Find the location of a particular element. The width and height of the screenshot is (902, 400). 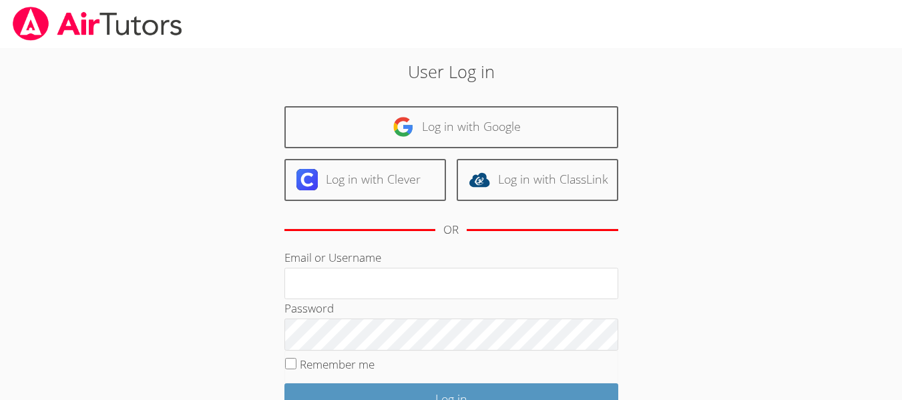

div: OR is located at coordinates (451, 230).